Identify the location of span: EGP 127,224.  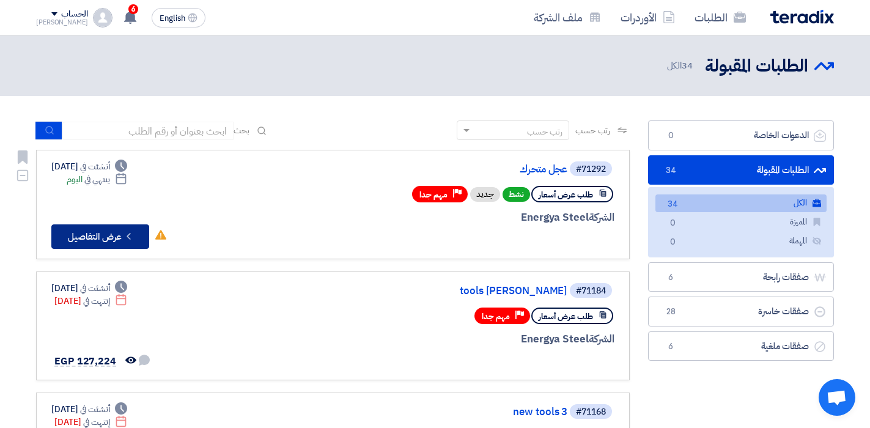
(85, 361).